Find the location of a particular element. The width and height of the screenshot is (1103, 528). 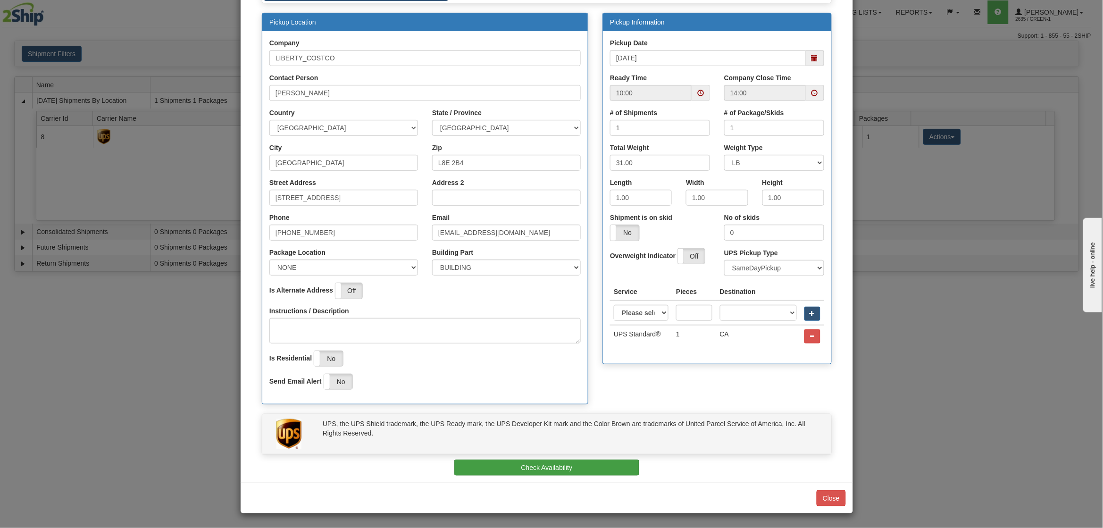

a: Pickup Location is located at coordinates (292, 22).